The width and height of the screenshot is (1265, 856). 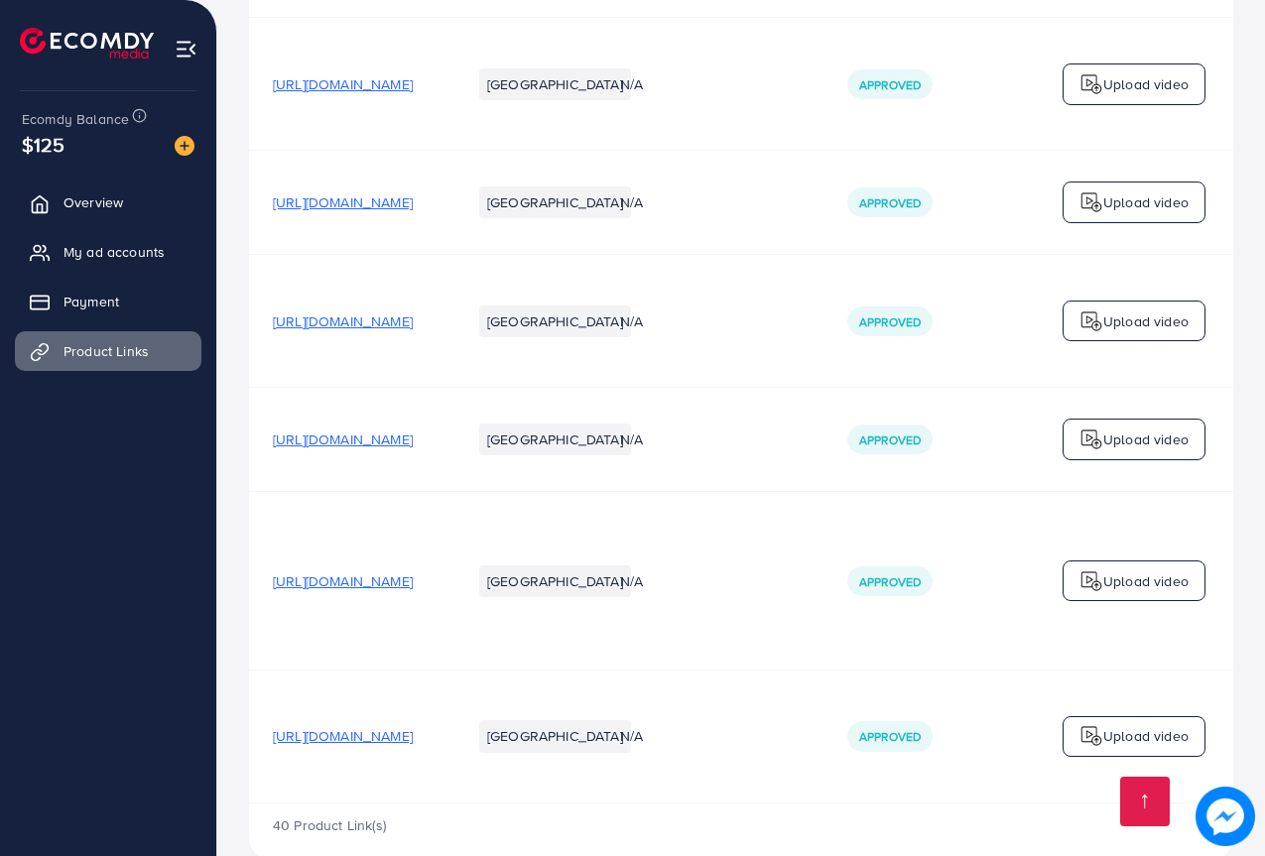 What do you see at coordinates (44, 144) in the screenshot?
I see `span: $125` at bounding box center [44, 144].